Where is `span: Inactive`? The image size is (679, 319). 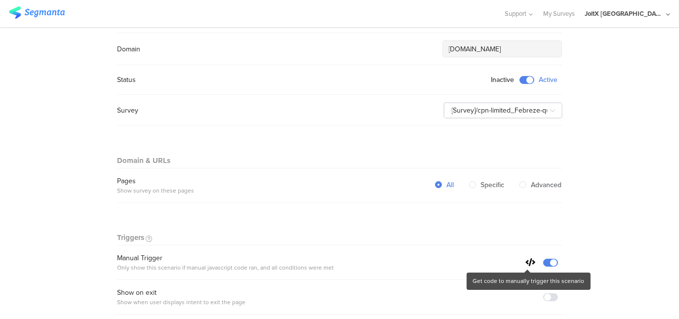
span: Inactive is located at coordinates (502, 80).